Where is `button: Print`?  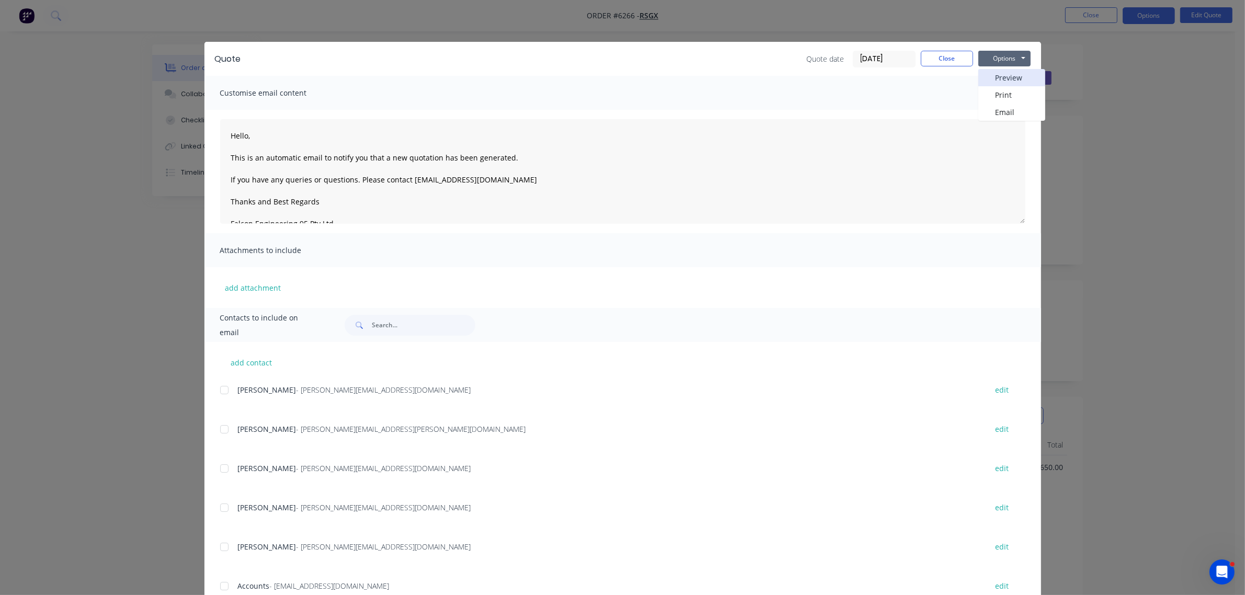 button: Print is located at coordinates (1011, 95).